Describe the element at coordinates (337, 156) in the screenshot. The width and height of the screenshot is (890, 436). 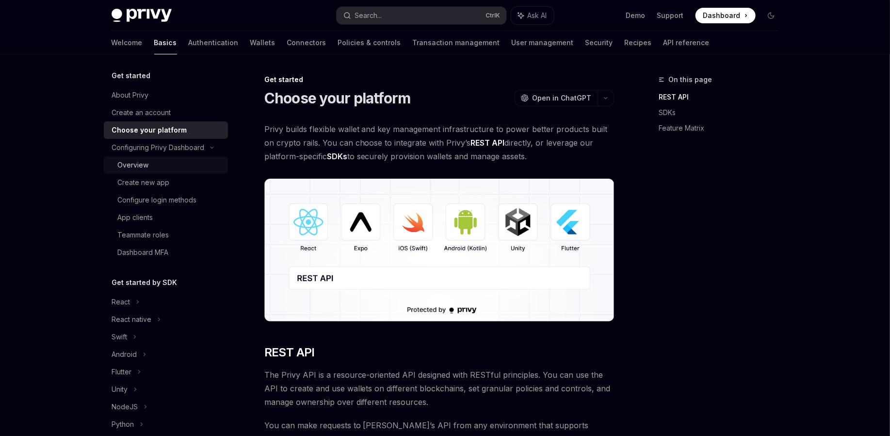
I see `strong: SDKs` at that location.